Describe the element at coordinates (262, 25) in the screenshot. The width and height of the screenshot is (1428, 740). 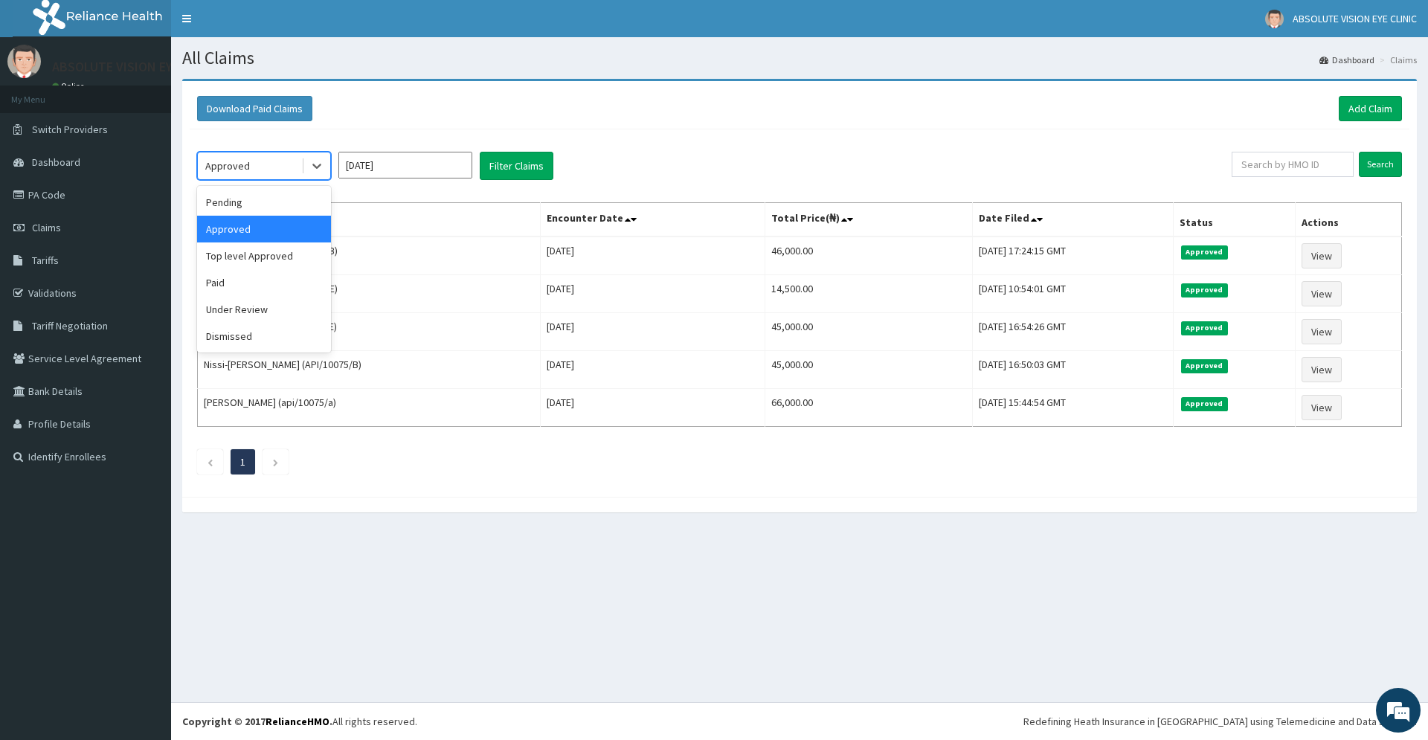
I see `div: Minimize live chat window` at that location.